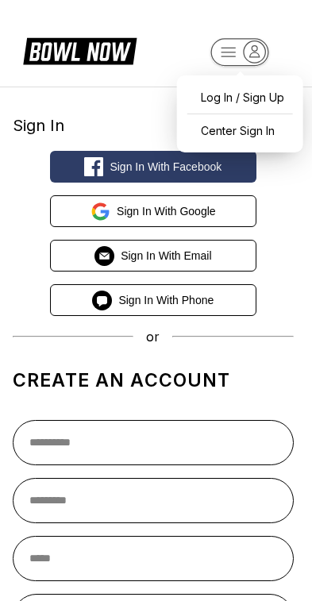  What do you see at coordinates (166, 211) in the screenshot?
I see `span: Sign in with Google` at bounding box center [166, 211].